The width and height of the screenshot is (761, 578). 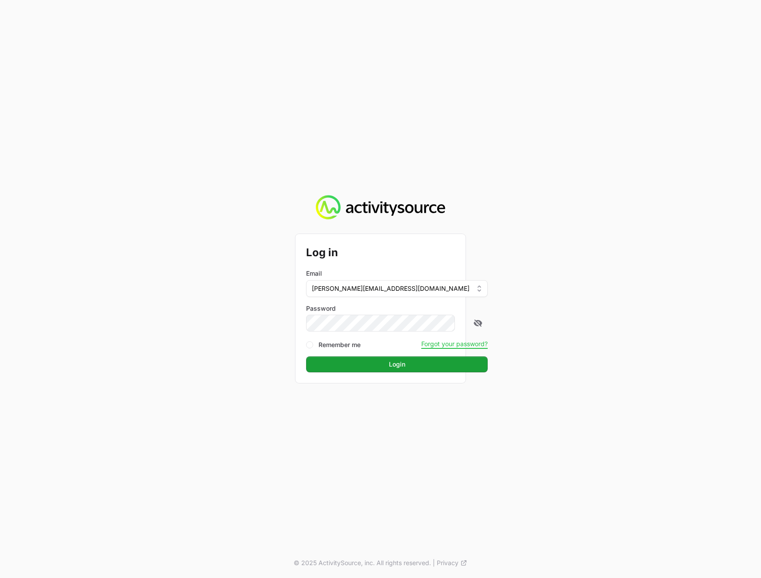 I want to click on span: Login, so click(x=397, y=364).